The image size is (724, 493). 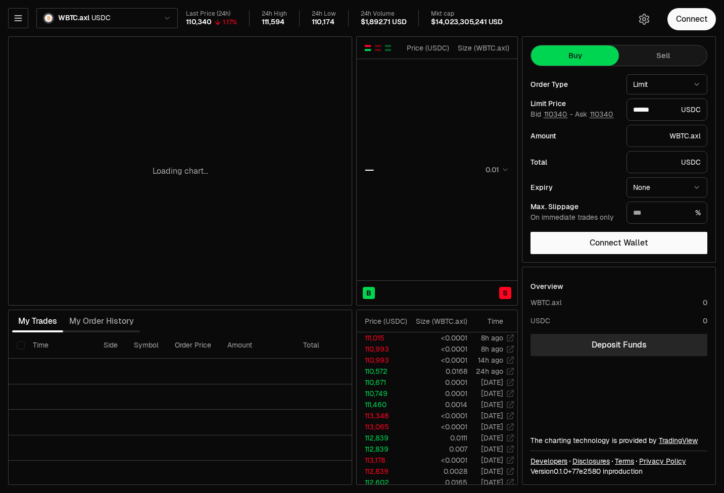 What do you see at coordinates (551, 115) in the screenshot?
I see `span: Bid -` at bounding box center [551, 115].